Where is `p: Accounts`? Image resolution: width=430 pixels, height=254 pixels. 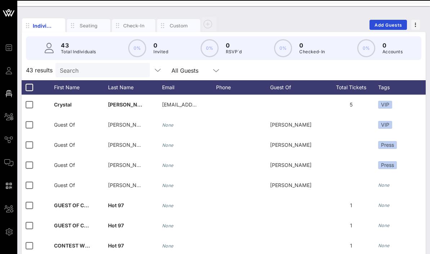 p: Accounts is located at coordinates (392, 52).